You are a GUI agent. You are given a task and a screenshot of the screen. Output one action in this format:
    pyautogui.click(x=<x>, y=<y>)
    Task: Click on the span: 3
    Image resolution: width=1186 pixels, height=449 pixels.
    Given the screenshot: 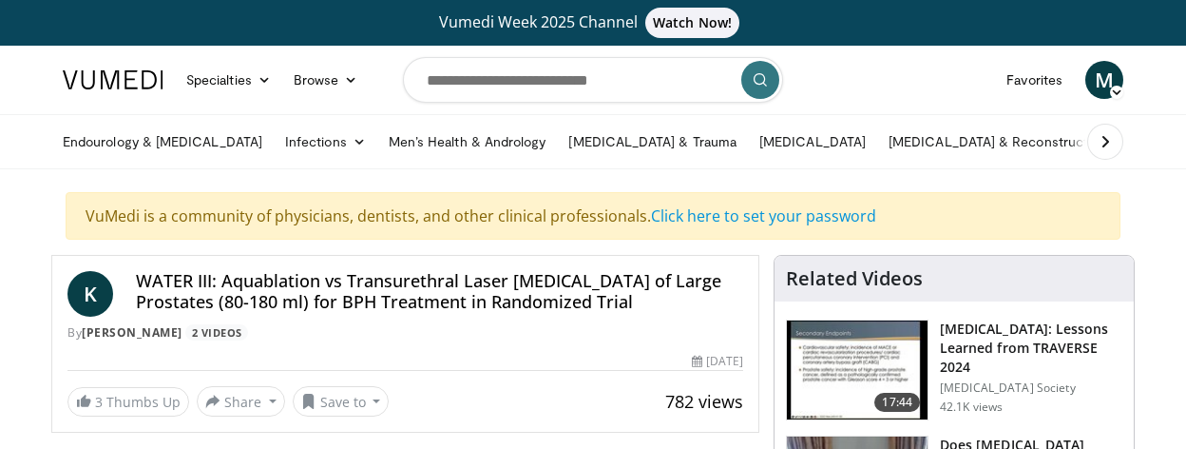 What is the action you would take?
    pyautogui.click(x=99, y=401)
    